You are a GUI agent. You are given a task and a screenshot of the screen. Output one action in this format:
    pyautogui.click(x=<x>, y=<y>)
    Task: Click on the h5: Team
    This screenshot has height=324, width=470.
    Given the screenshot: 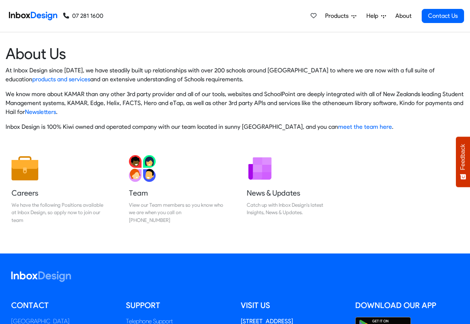 What is the action you would take?
    pyautogui.click(x=176, y=193)
    